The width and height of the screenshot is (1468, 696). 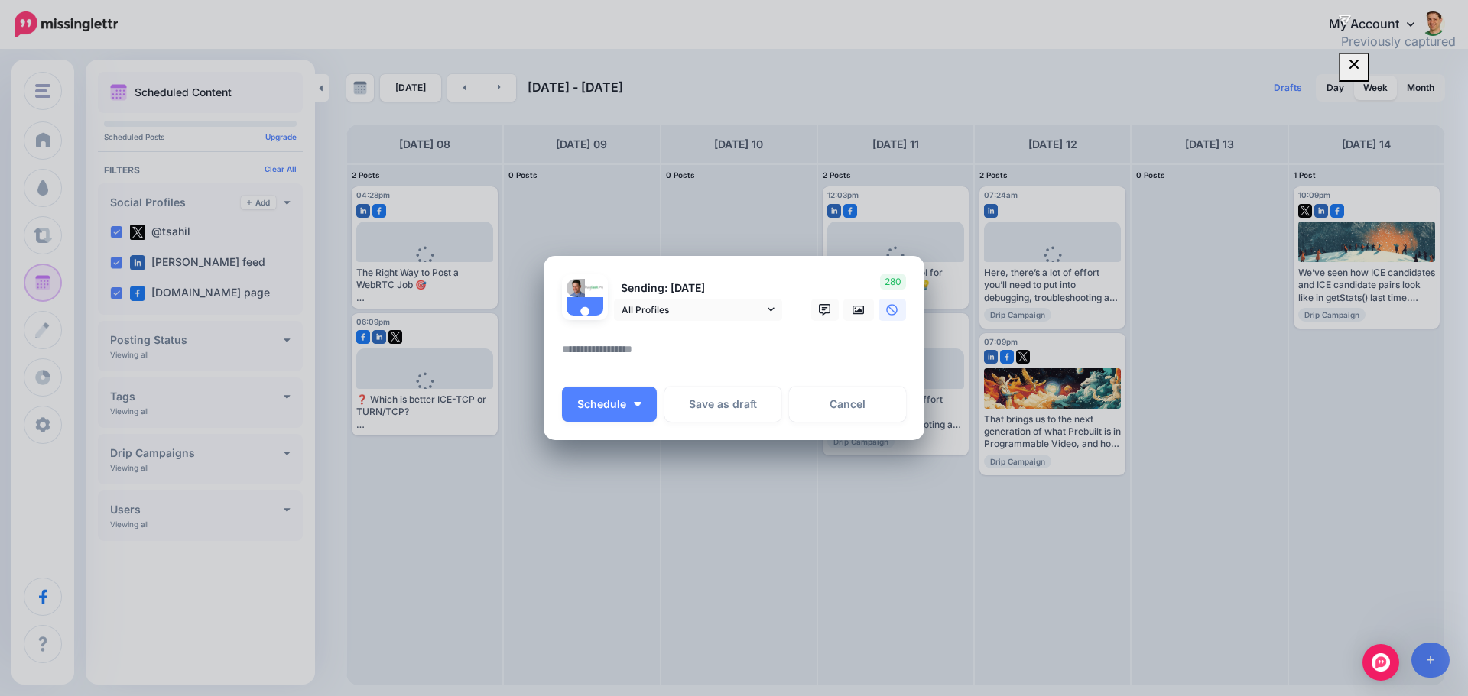 I want to click on img: arrow-down-white.png, so click(x=638, y=404).